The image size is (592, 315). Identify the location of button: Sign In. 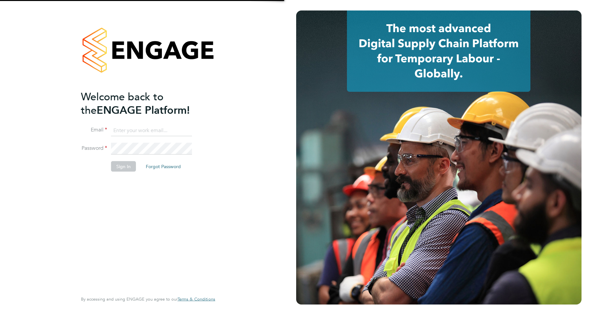
(124, 167).